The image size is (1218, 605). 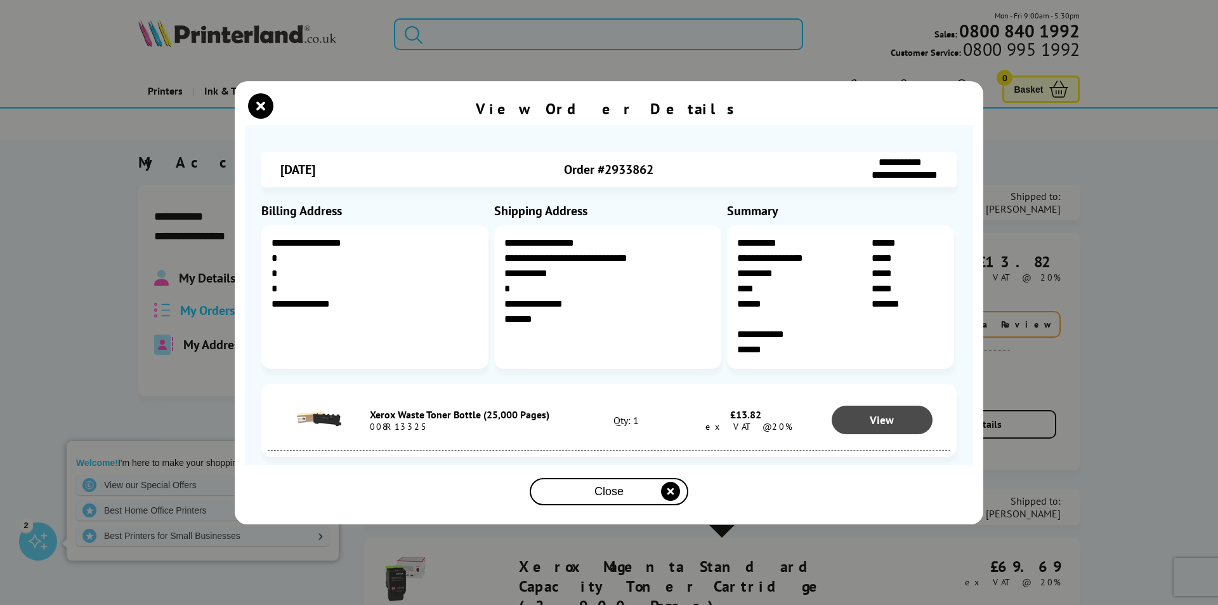 I want to click on img: Xerox Waste Toner Bottle (25,000 Pages), so click(x=319, y=419).